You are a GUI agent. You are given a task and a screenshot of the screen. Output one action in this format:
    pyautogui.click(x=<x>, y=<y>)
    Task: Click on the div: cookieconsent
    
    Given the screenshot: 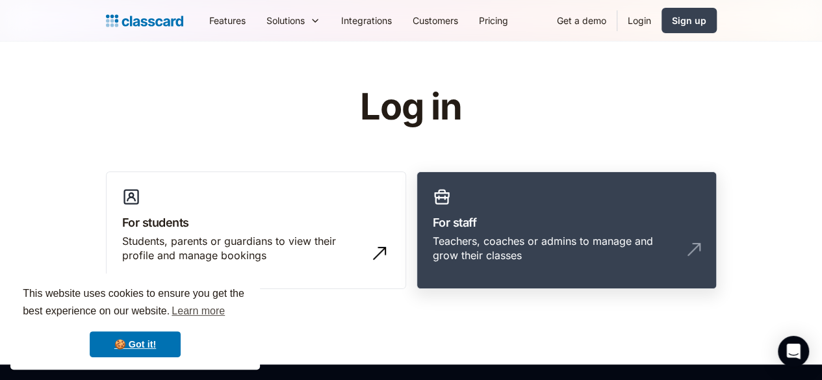 What is the action you would take?
    pyautogui.click(x=135, y=322)
    